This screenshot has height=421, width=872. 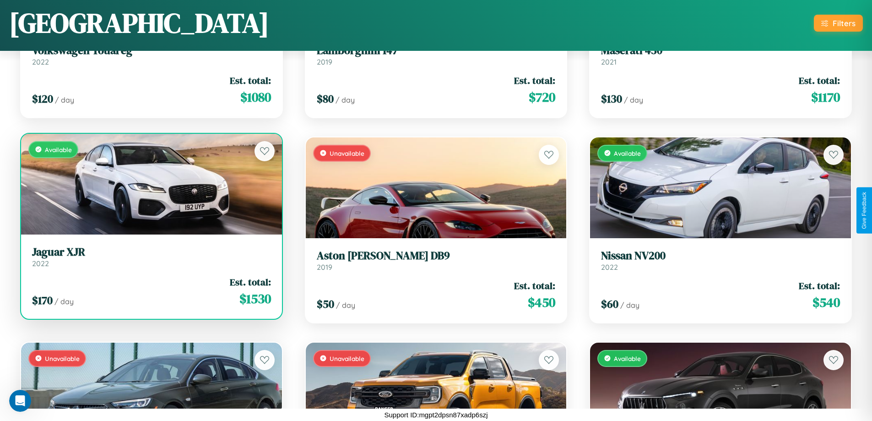 What do you see at coordinates (255, 97) in the screenshot?
I see `span: $ 1080` at bounding box center [255, 97].